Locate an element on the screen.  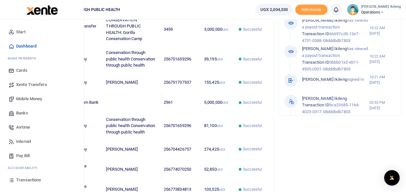
td: 52,850 is located at coordinates (218, 169).